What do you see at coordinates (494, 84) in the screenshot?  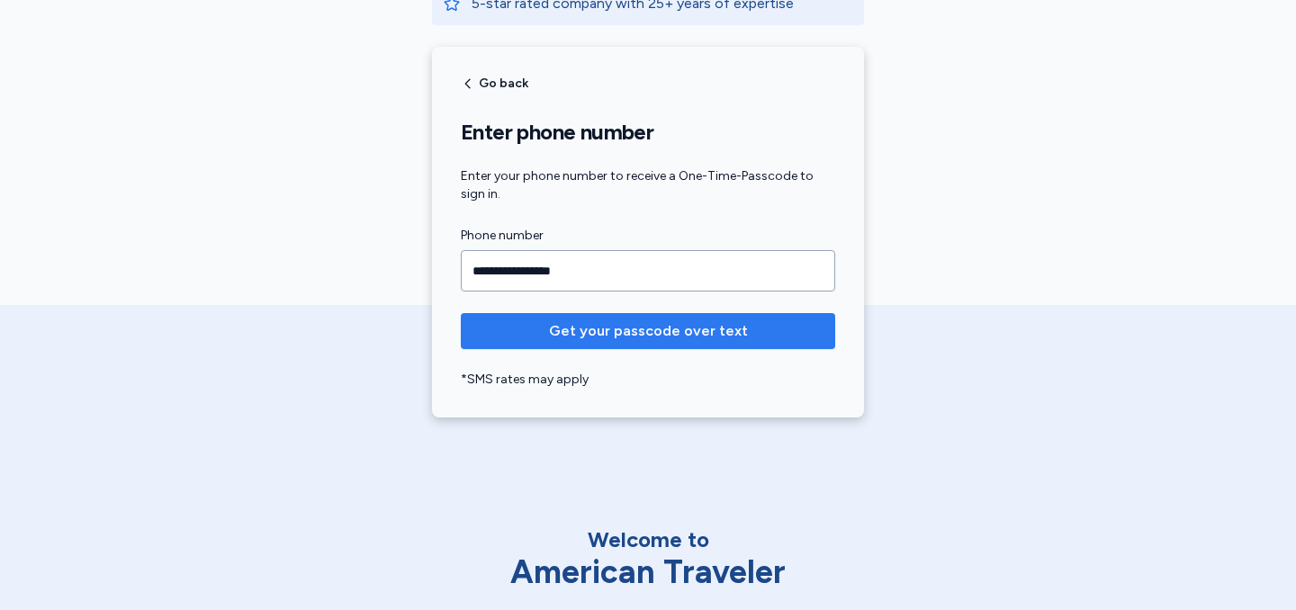 I see `button: Go back` at bounding box center [494, 84].